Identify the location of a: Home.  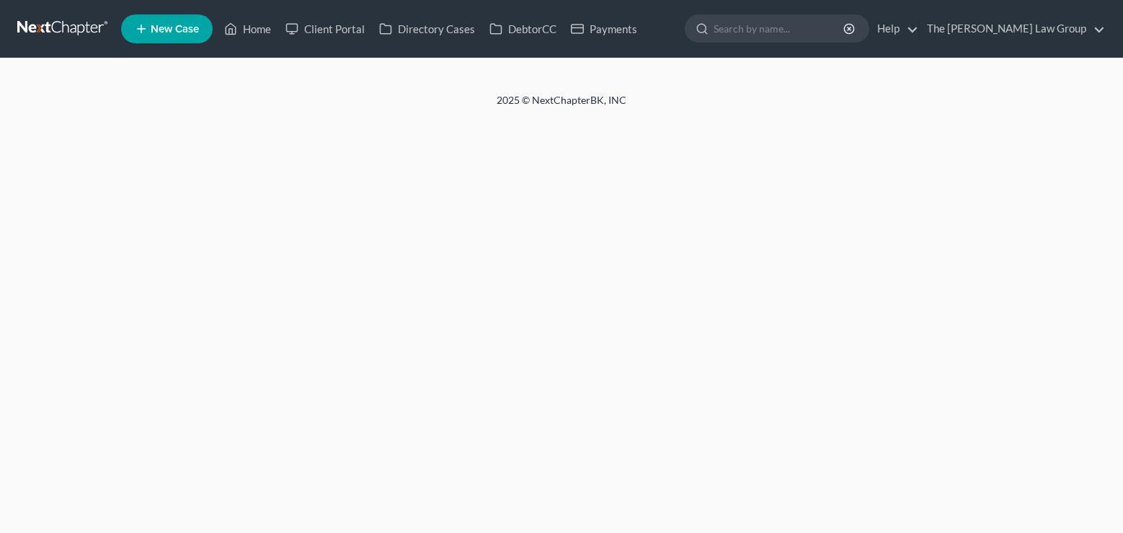
(247, 29).